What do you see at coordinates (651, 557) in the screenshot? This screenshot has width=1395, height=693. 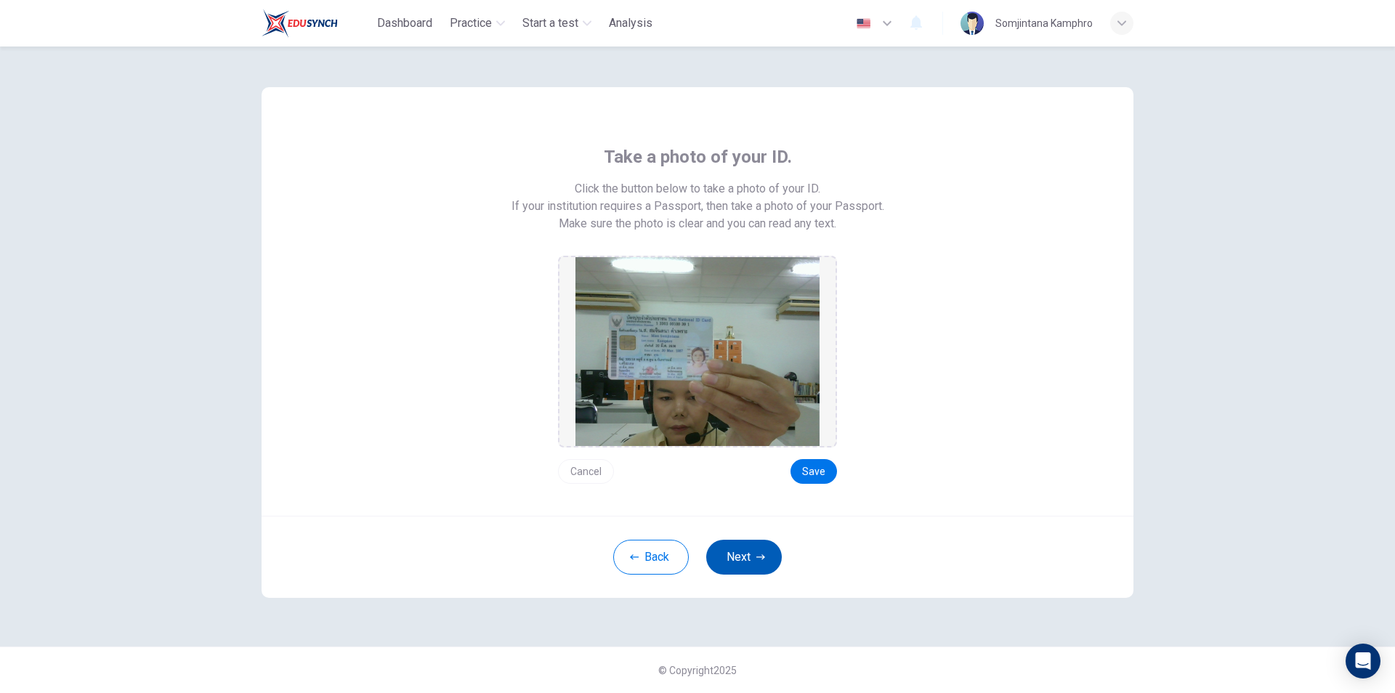 I see `button: Back` at bounding box center [651, 557].